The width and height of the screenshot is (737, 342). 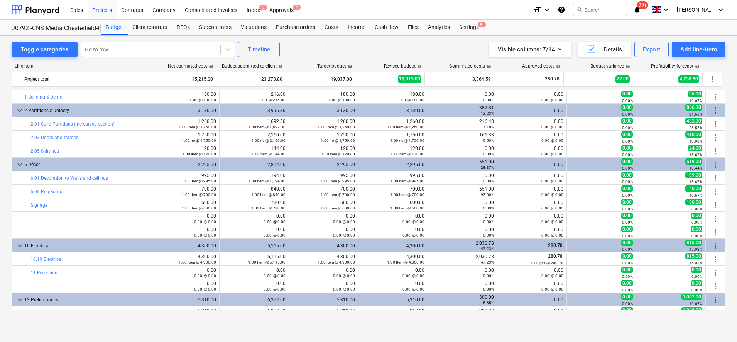 What do you see at coordinates (600, 10) in the screenshot?
I see `button: Search` at bounding box center [600, 10].